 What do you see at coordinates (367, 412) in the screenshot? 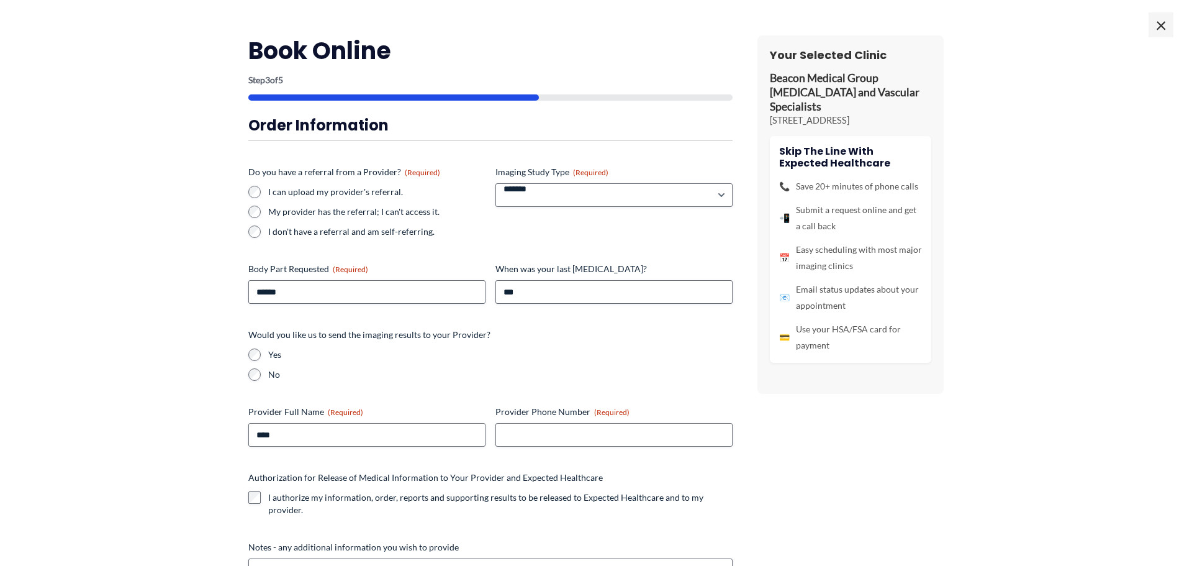
I see `label: Provider Full Name` at bounding box center [367, 412].